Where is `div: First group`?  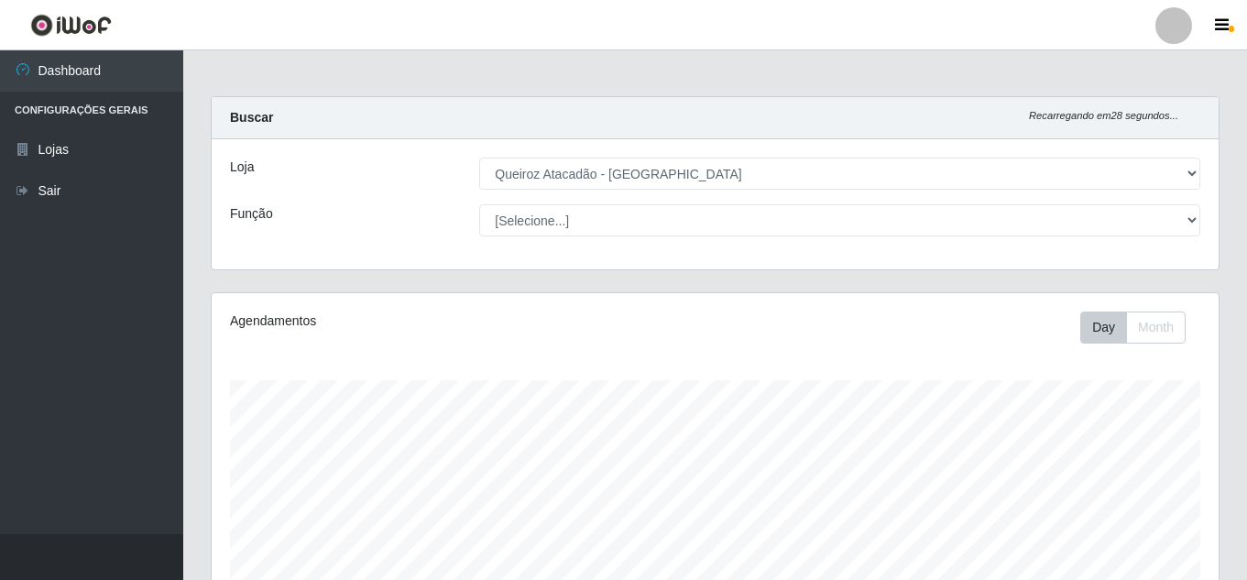 div: First group is located at coordinates (1133, 327).